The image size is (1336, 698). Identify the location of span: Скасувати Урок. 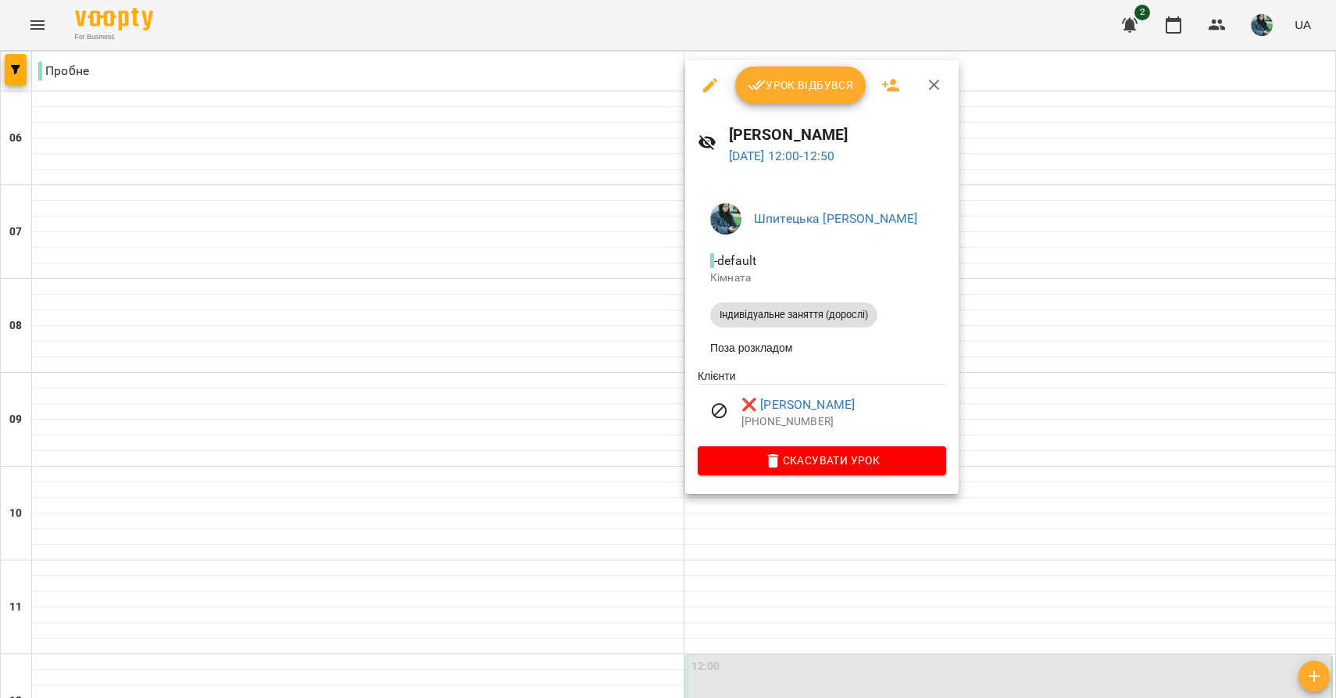
(822, 460).